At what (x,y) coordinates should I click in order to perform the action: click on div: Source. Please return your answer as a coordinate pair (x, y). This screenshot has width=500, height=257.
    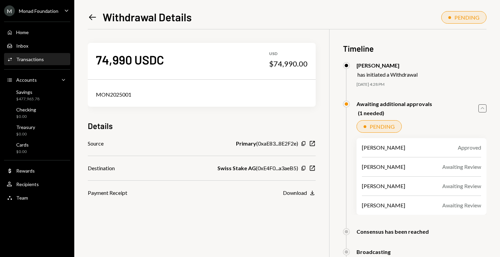
    Looking at the image, I should click on (95, 143).